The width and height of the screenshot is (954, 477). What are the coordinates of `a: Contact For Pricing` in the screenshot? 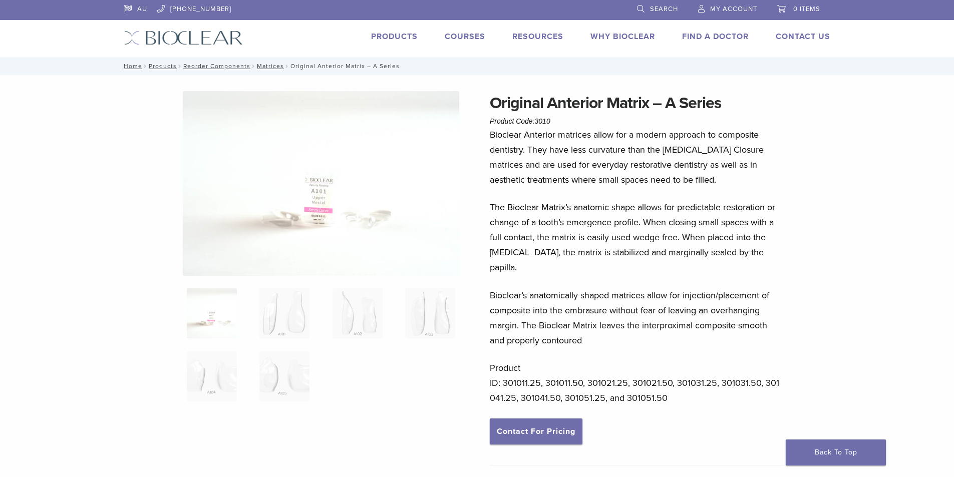 It's located at (536, 431).